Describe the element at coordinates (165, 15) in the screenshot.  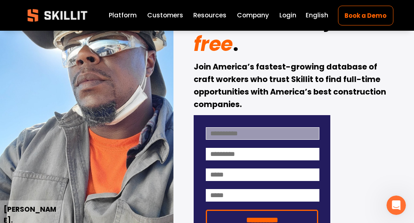
I see `a: Customers` at that location.